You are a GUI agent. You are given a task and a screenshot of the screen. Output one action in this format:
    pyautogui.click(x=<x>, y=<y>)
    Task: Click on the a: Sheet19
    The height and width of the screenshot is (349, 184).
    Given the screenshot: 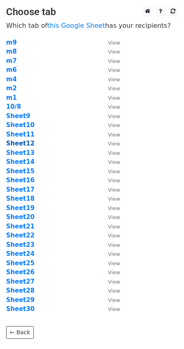 What is the action you would take?
    pyautogui.click(x=20, y=208)
    